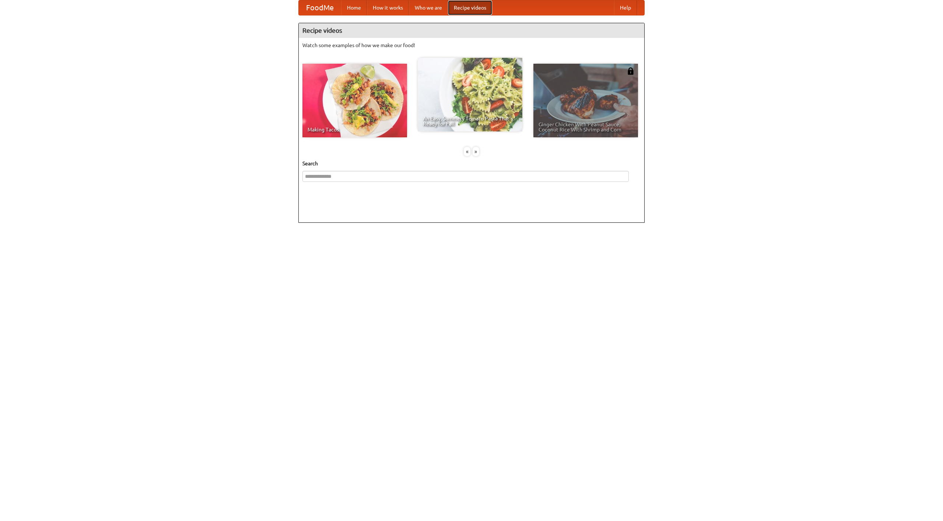 Image resolution: width=943 pixels, height=521 pixels. Describe the element at coordinates (470, 8) in the screenshot. I see `a: Recipe videos` at that location.